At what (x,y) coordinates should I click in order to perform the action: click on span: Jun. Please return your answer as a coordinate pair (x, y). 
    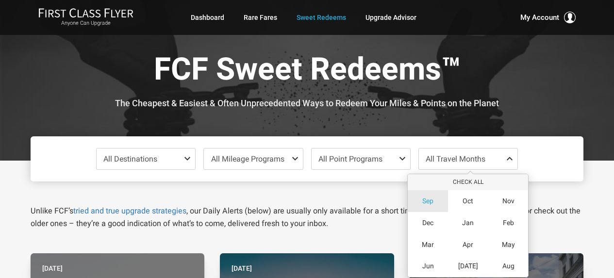
    Looking at the image, I should click on (428, 266).